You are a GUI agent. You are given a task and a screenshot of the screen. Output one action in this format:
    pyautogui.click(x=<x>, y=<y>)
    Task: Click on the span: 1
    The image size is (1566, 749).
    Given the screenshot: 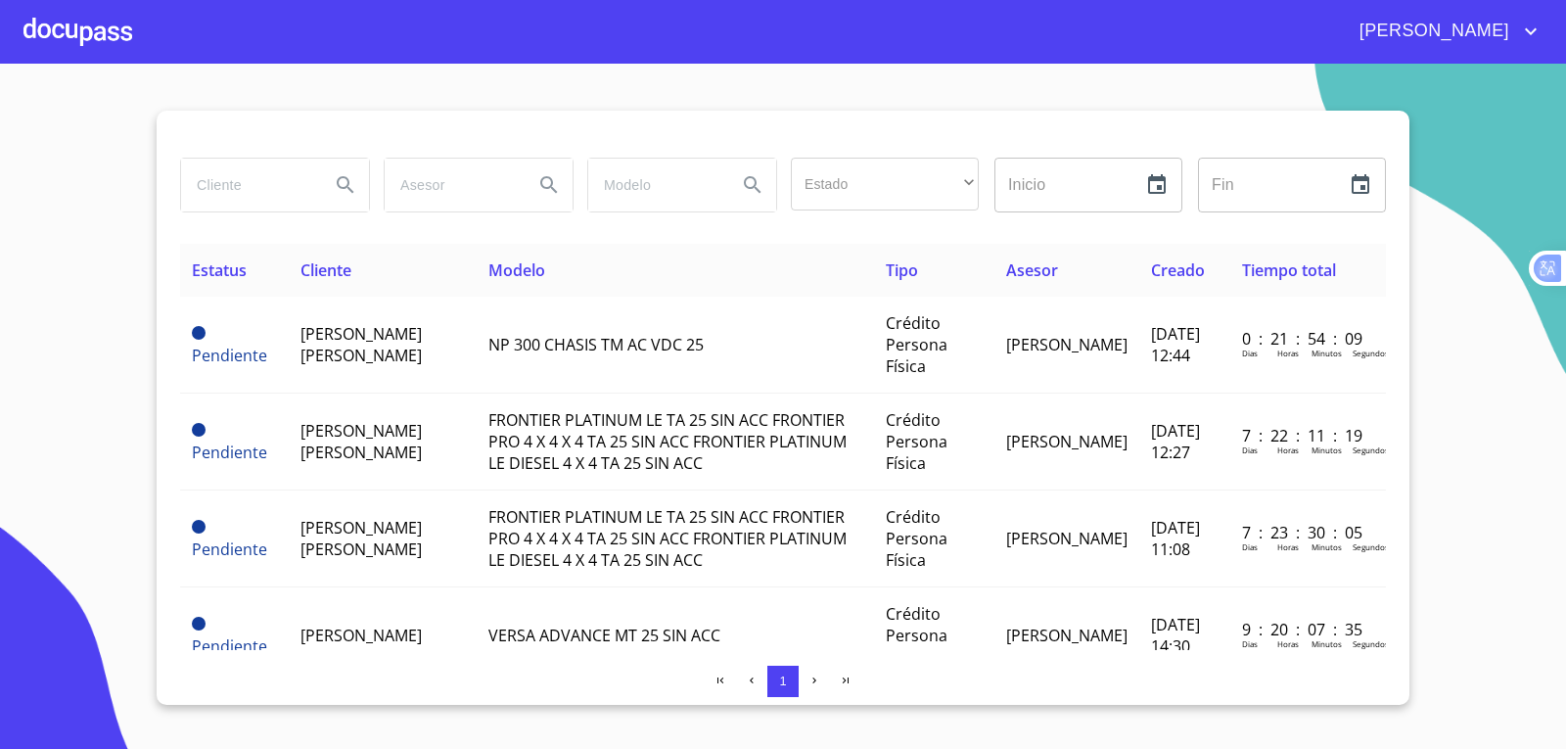 What is the action you would take?
    pyautogui.click(x=782, y=680)
    